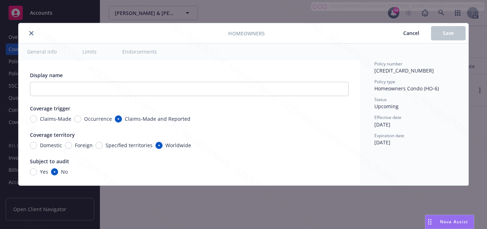 The width and height of the screenshot is (487, 229). I want to click on span: Worldwide, so click(178, 145).